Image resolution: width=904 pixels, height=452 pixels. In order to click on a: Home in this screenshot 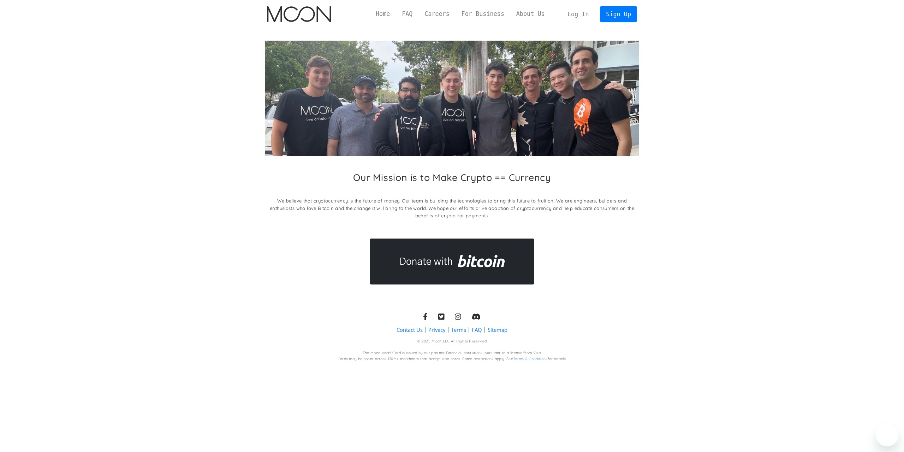, I will do `click(383, 14)`.